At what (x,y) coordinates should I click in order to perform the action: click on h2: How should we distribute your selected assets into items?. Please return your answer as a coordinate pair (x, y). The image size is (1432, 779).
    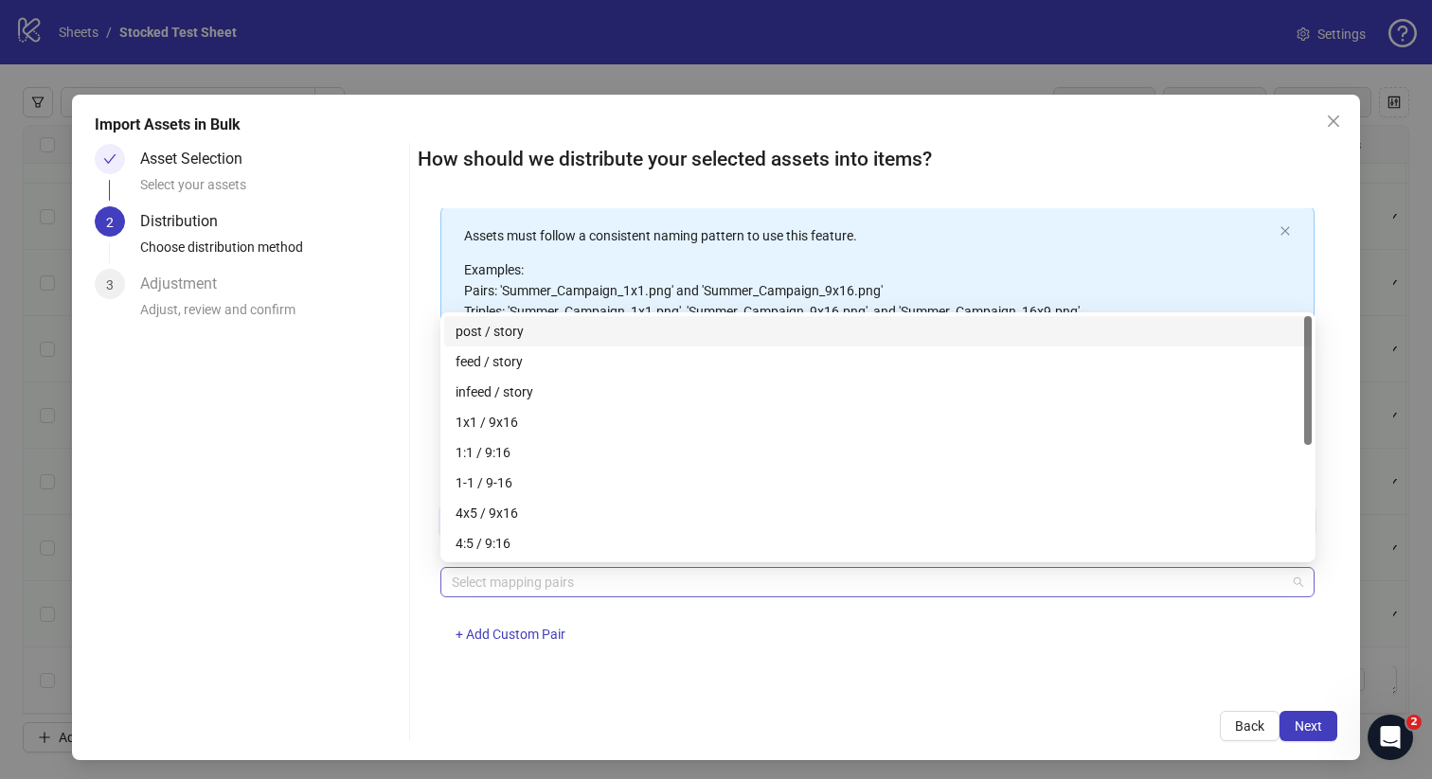
    Looking at the image, I should click on (878, 159).